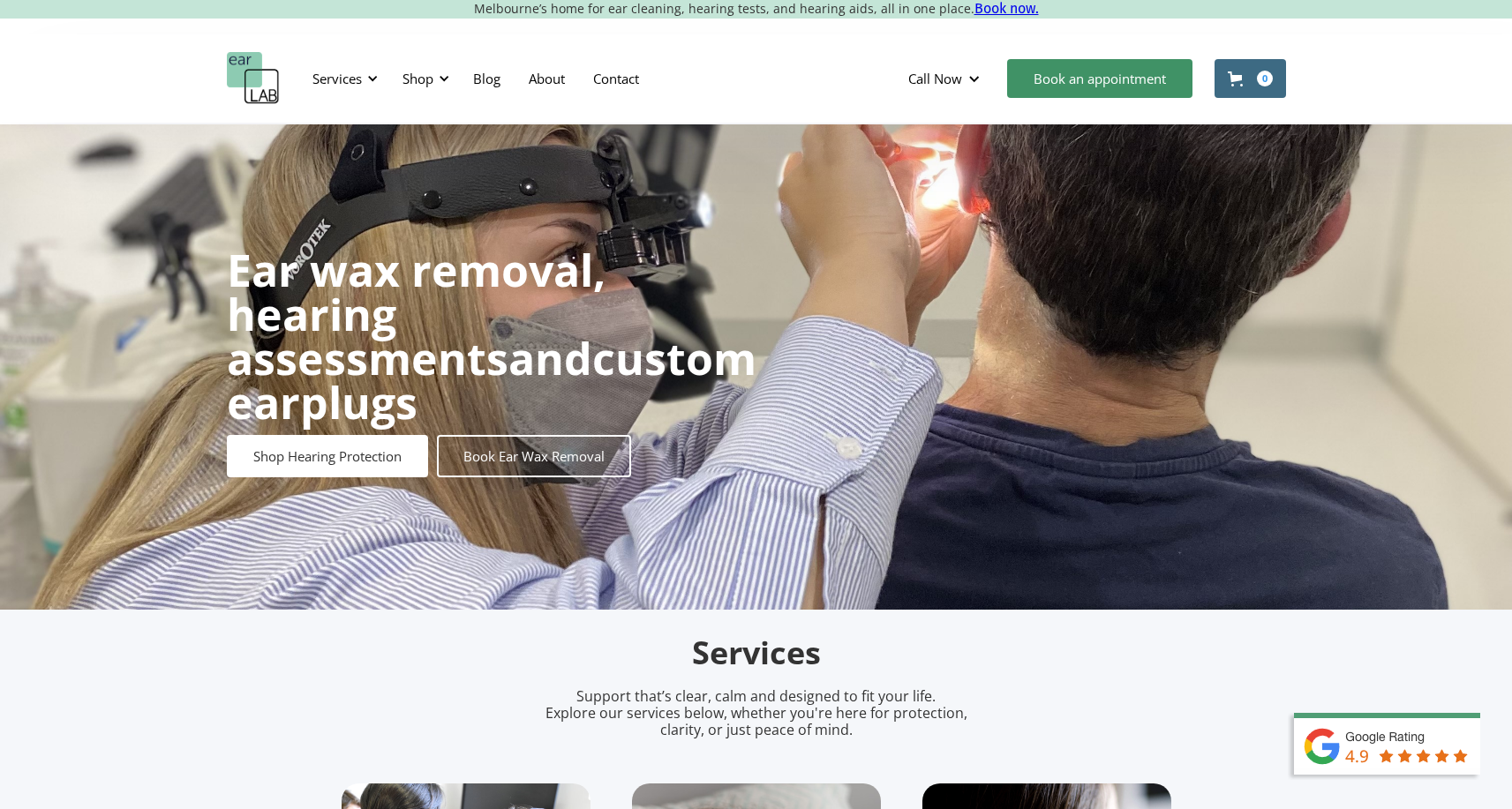  I want to click on a: Blog, so click(486, 79).